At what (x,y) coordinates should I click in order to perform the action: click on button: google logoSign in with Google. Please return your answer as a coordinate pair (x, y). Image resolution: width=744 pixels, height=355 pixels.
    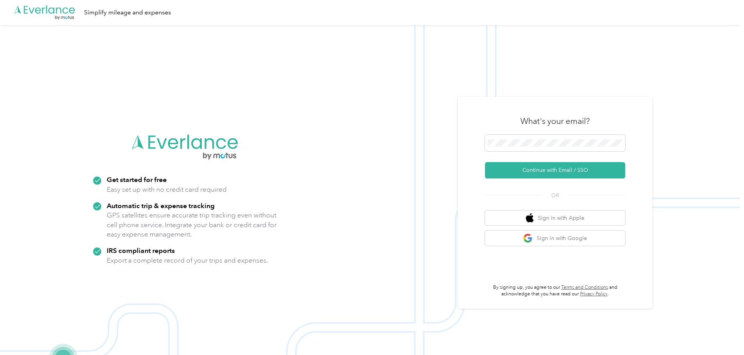
    Looking at the image, I should click on (555, 238).